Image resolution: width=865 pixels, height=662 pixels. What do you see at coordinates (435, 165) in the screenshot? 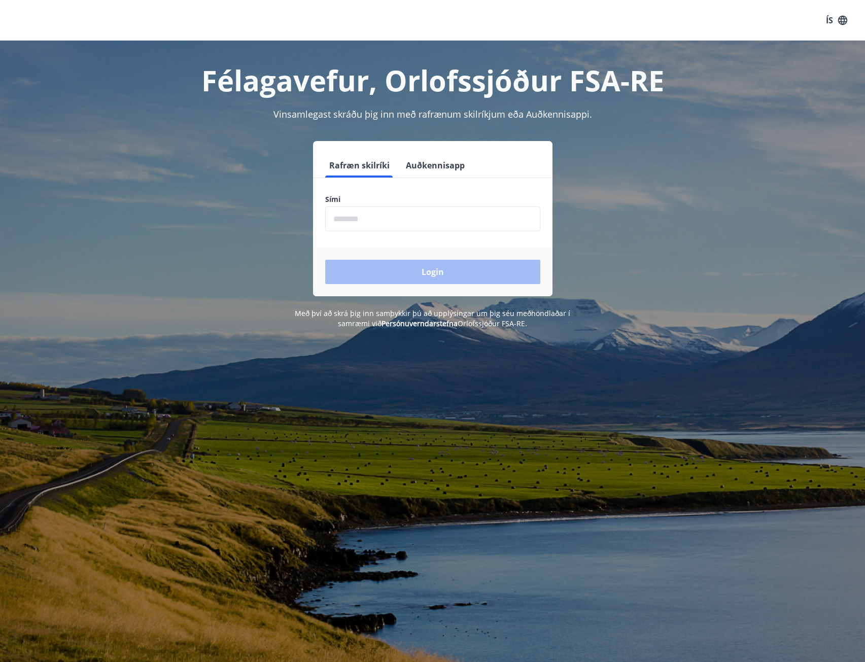
I see `button: Auðkennisapp` at bounding box center [435, 165].